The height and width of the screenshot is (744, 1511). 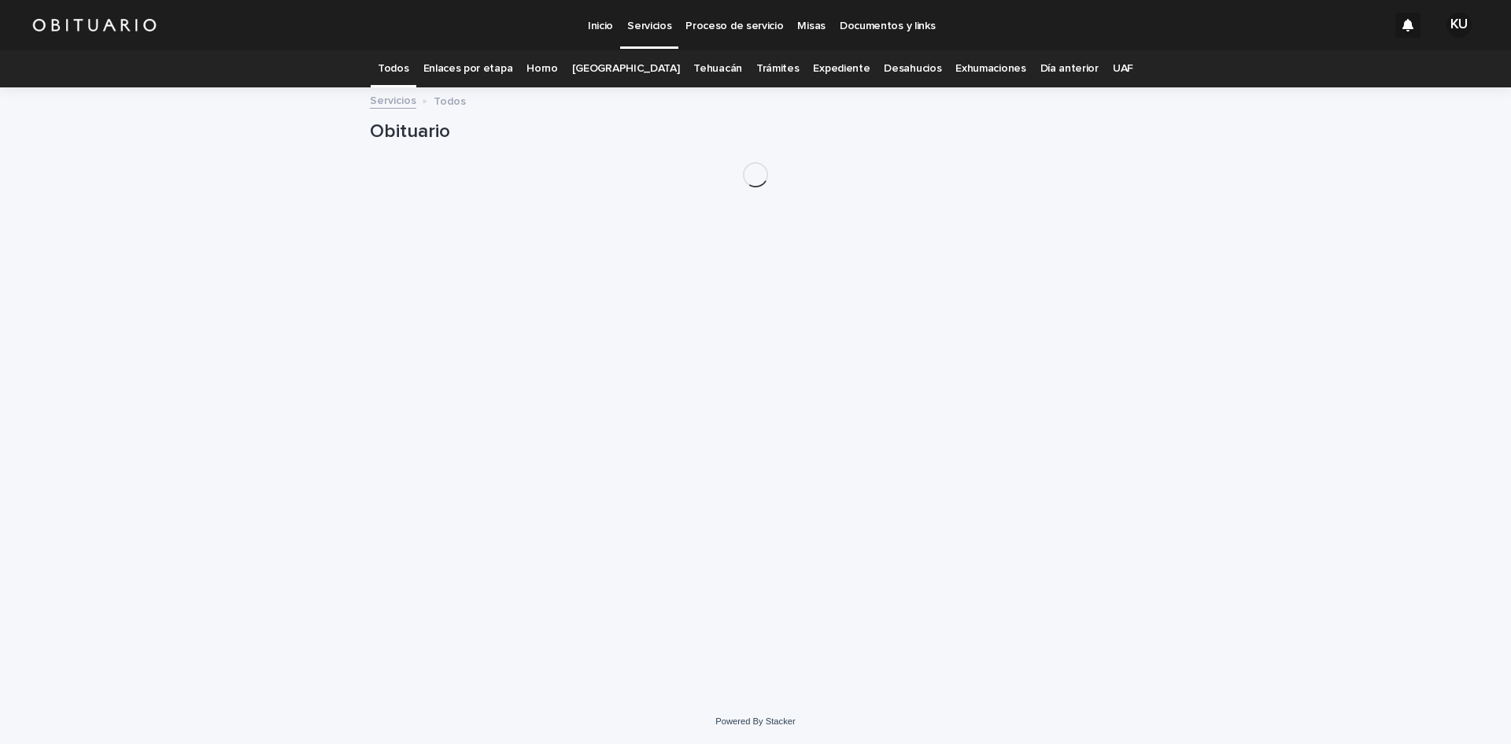 I want to click on a: Powered By Stacker, so click(x=755, y=721).